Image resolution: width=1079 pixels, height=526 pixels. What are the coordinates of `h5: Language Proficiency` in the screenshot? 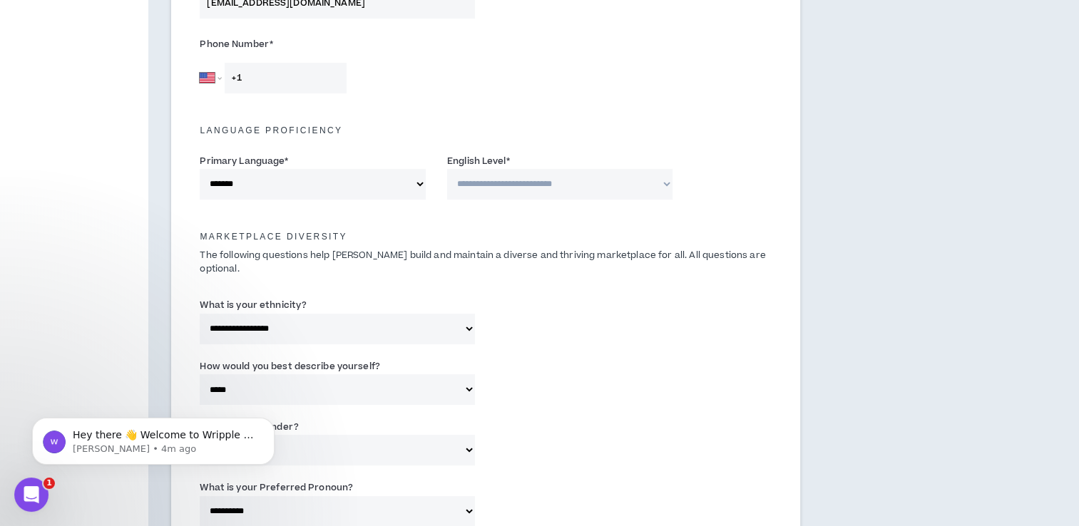 It's located at (486, 130).